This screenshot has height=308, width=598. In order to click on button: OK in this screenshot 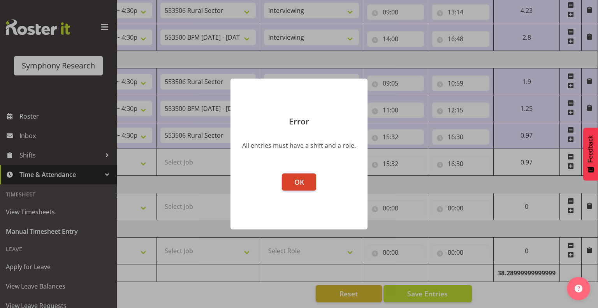, I will do `click(299, 182)`.